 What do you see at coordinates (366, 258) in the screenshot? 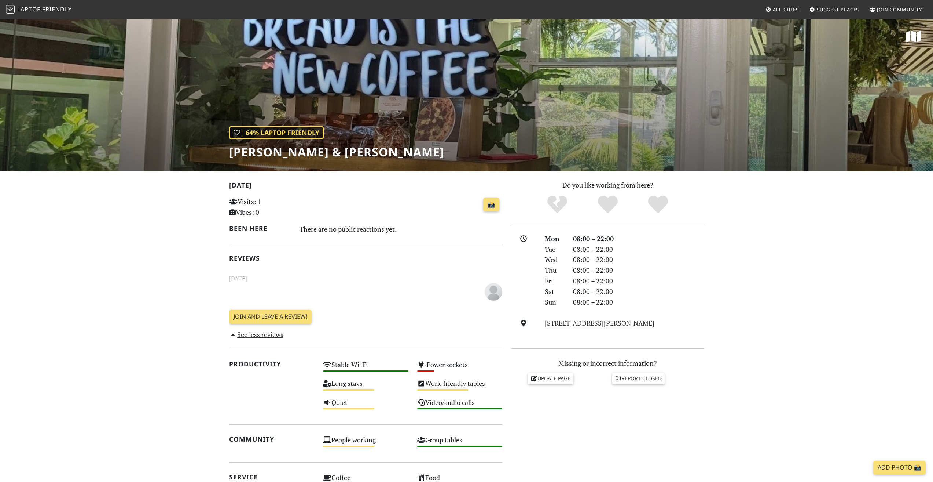
I see `h2: Reviews` at bounding box center [366, 258].